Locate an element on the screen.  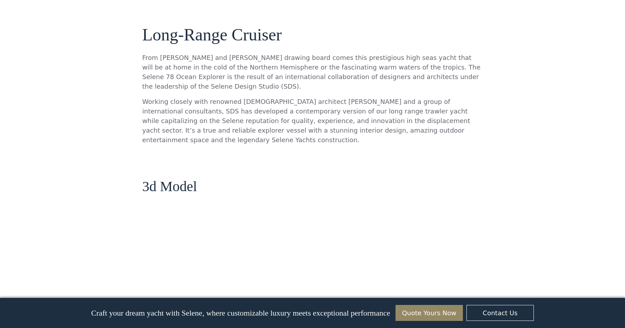
h4: 3d Model is located at coordinates (170, 187).